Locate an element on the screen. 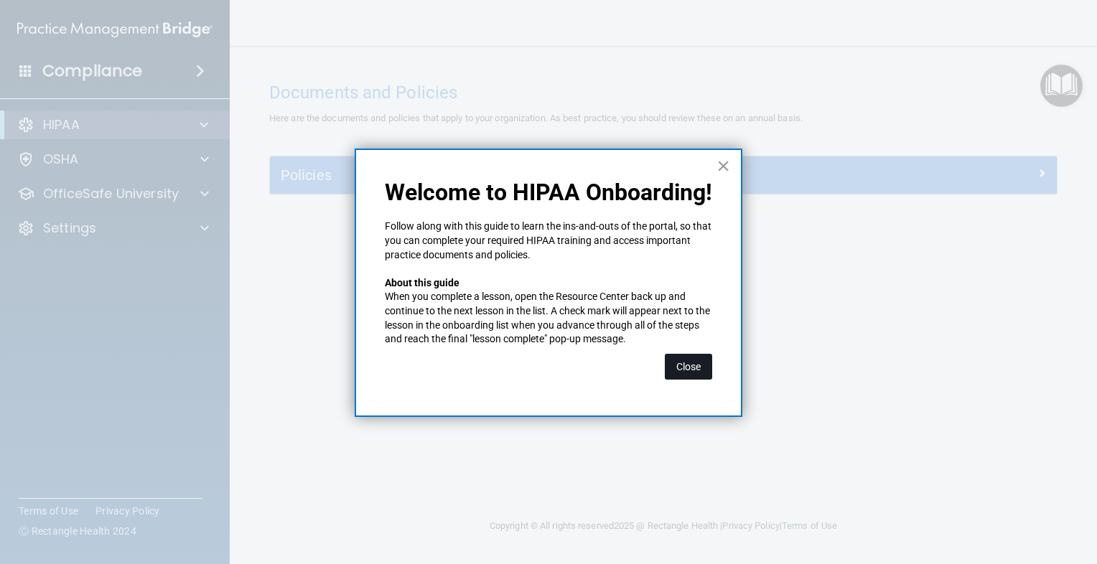  p: When you complete a lesson, open the Resource Center back up and continue to the next lesson in t... is located at coordinates (548, 318).